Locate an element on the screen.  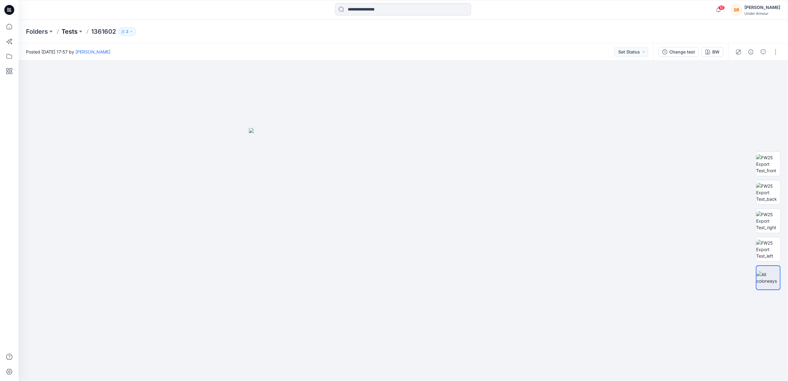
button: Change test is located at coordinates (679, 52).